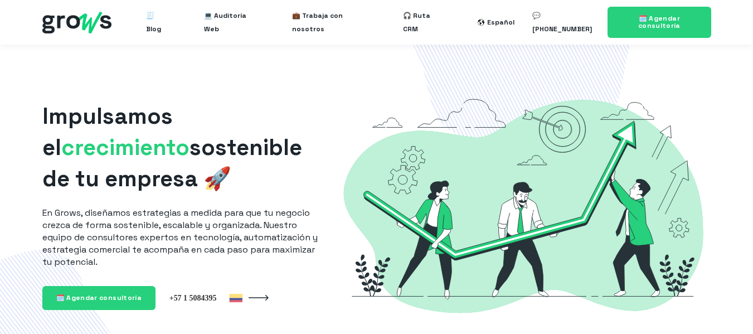  I want to click on span: 🧾 Blog, so click(157, 22).